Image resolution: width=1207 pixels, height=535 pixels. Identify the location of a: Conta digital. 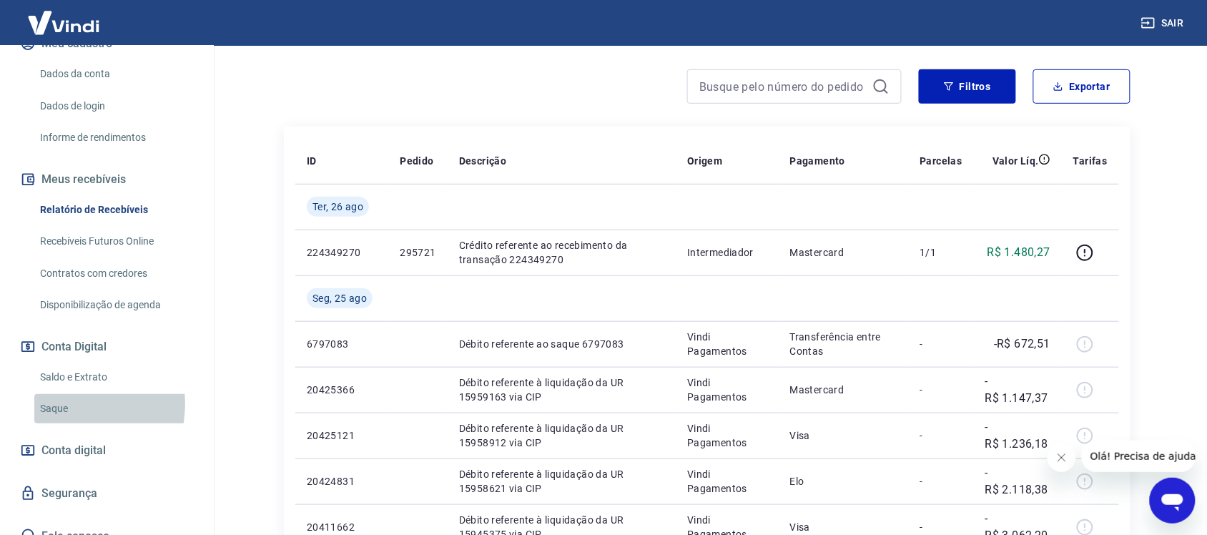
(107, 450).